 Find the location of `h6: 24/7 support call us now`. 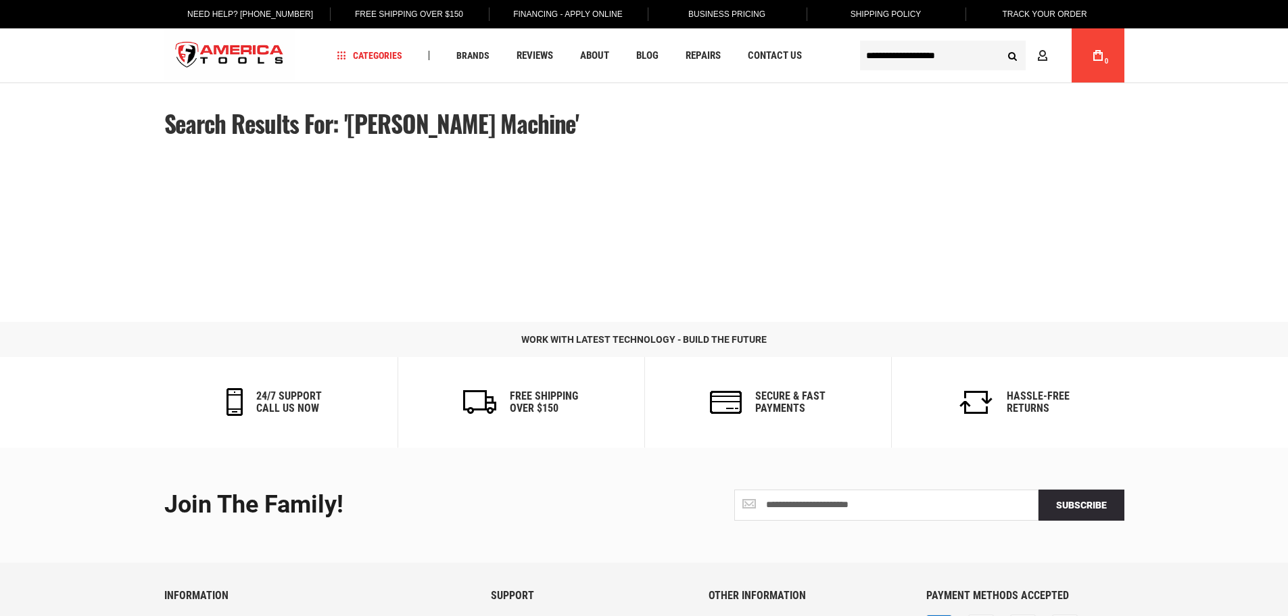

h6: 24/7 support call us now is located at coordinates (289, 402).